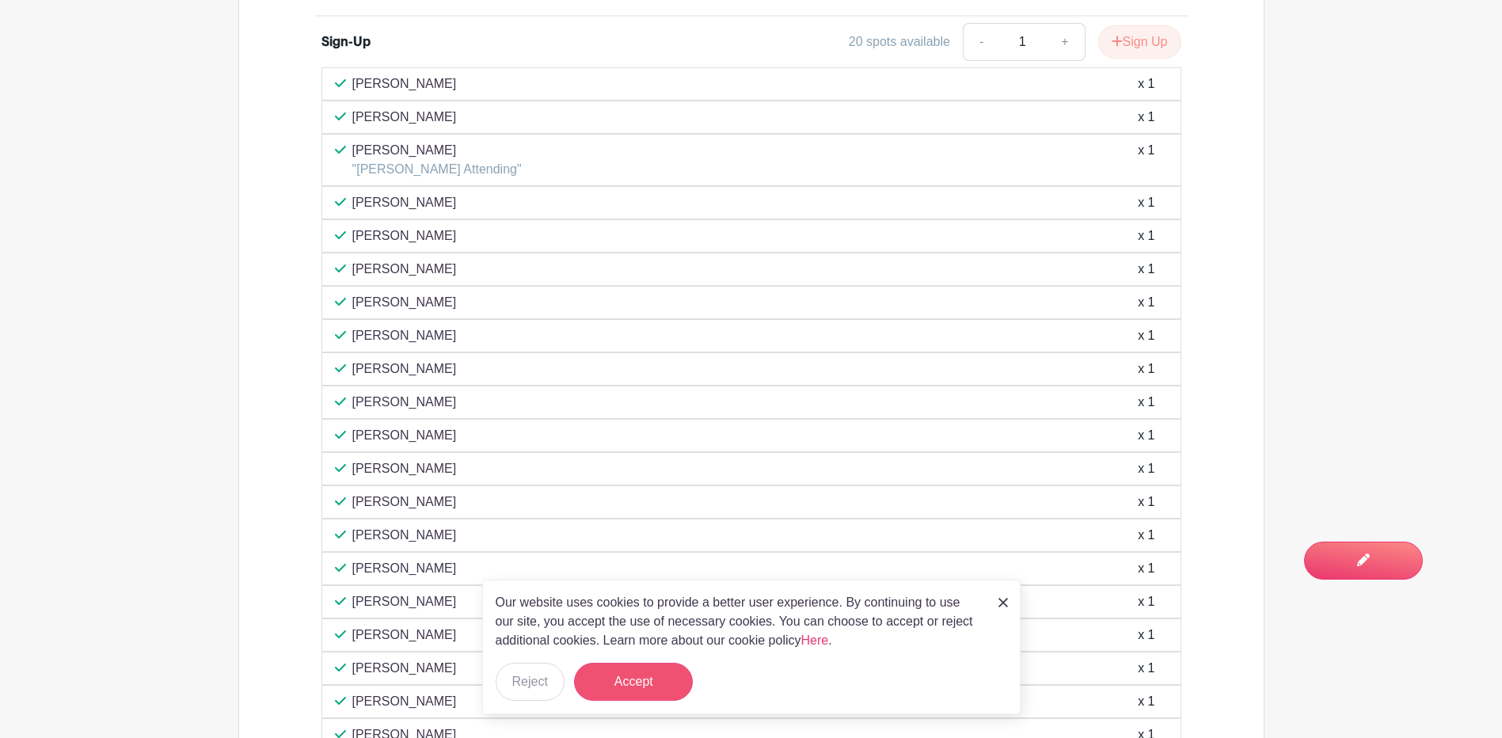  Describe the element at coordinates (739, 621) in the screenshot. I see `p: Our website uses cookies to provide a better user experience. By continuing to use our site, you ...` at that location.